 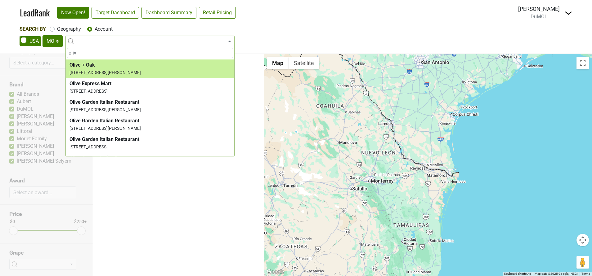 I want to click on img: Dropdown Menu, so click(x=568, y=13).